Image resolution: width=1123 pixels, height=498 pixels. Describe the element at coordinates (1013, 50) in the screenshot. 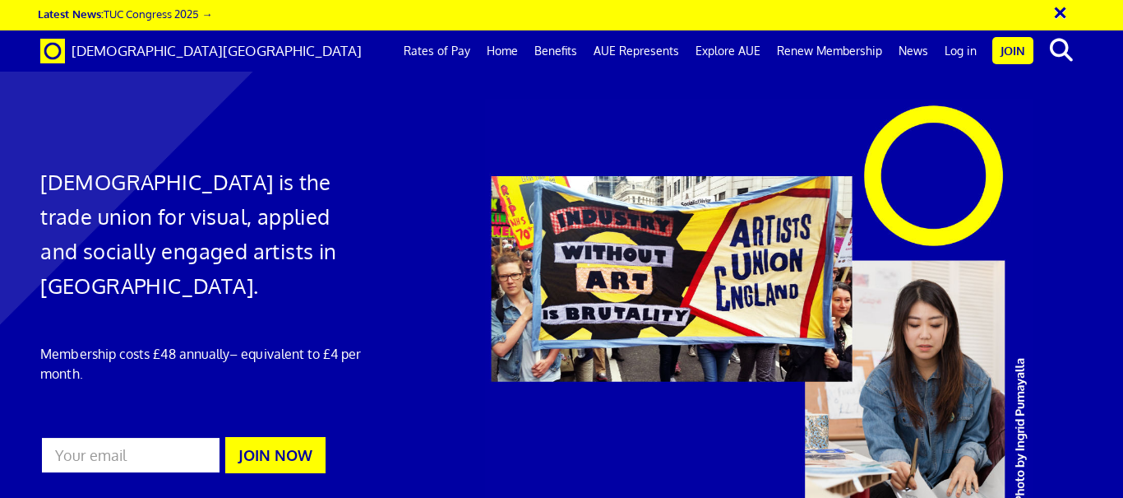

I see `a: Join` at that location.